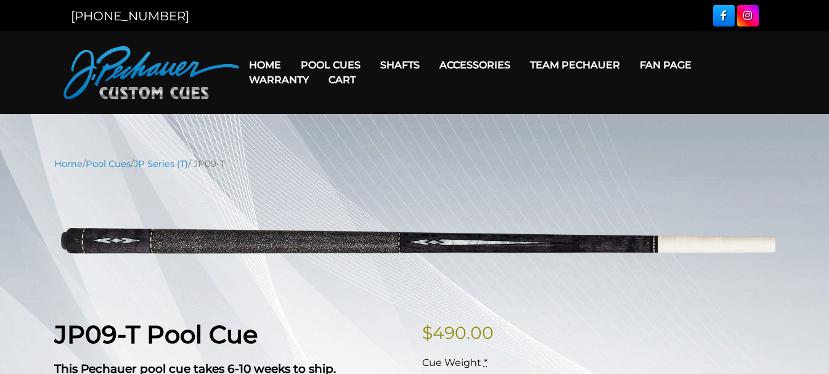 Image resolution: width=829 pixels, height=374 pixels. What do you see at coordinates (452, 363) in the screenshot?
I see `span: Cue Weight` at bounding box center [452, 363].